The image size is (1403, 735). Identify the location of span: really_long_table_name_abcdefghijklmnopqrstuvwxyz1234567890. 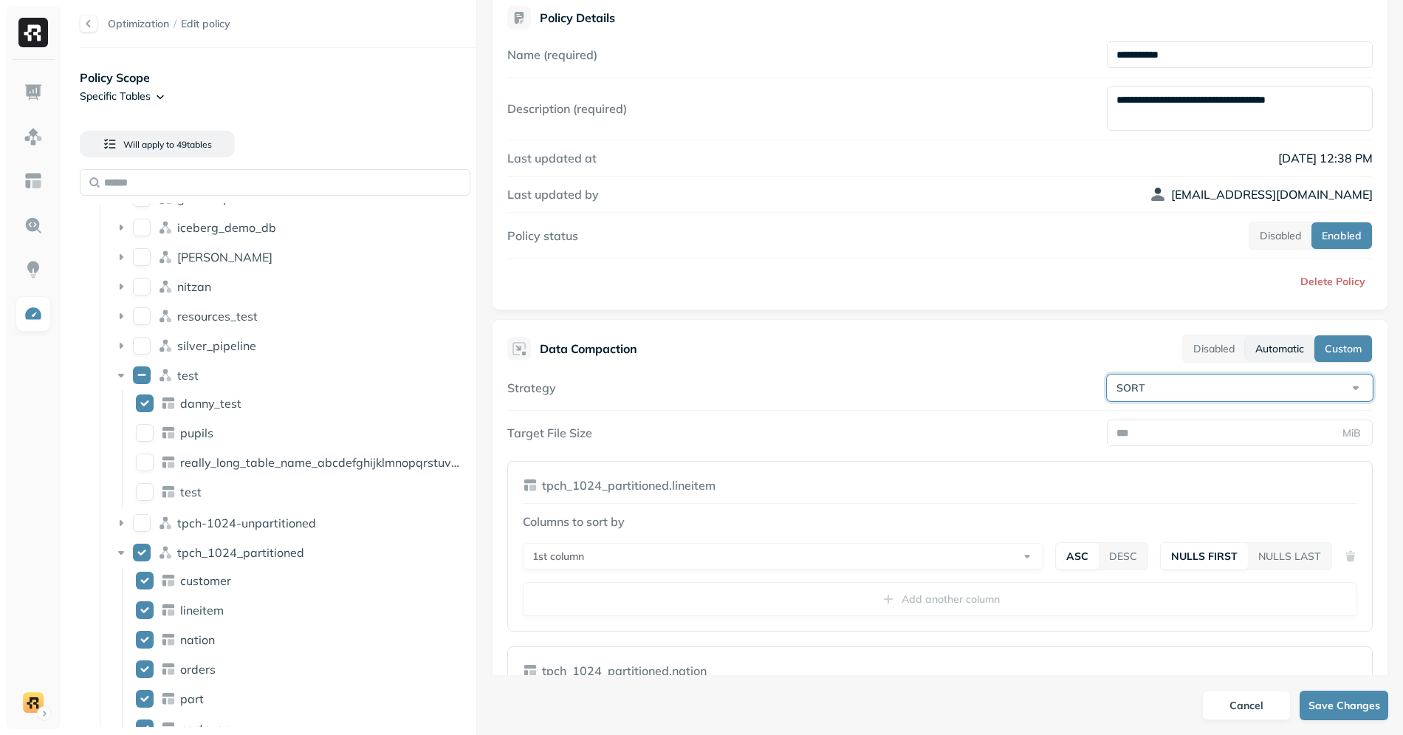
(367, 462).